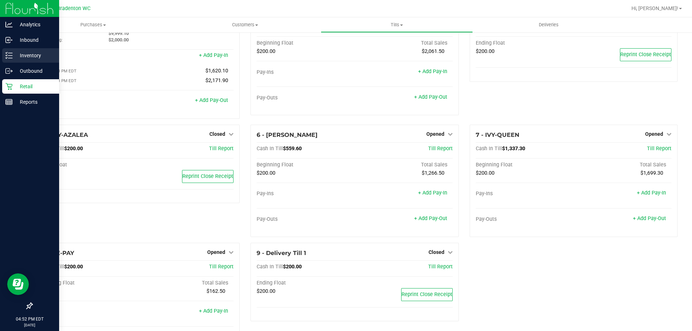 This screenshot has height=331, width=692. Describe the element at coordinates (34, 87) in the screenshot. I see `p: Retail` at that location.